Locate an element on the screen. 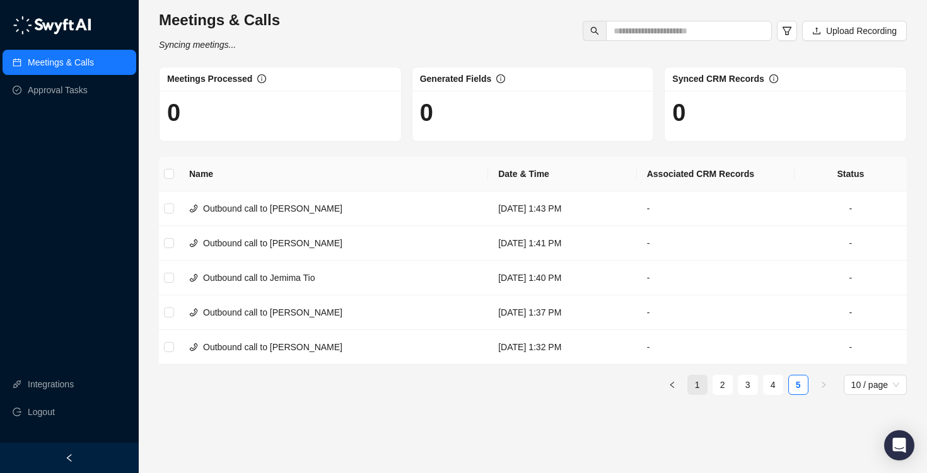 This screenshot has width=927, height=473. span: Synced CRM Records is located at coordinates (717, 79).